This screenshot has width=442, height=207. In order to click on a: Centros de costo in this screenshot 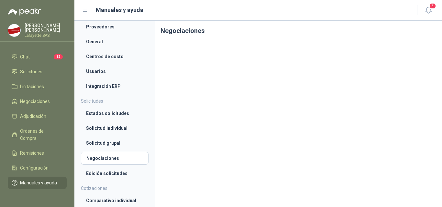, I will do `click(114, 57)`.